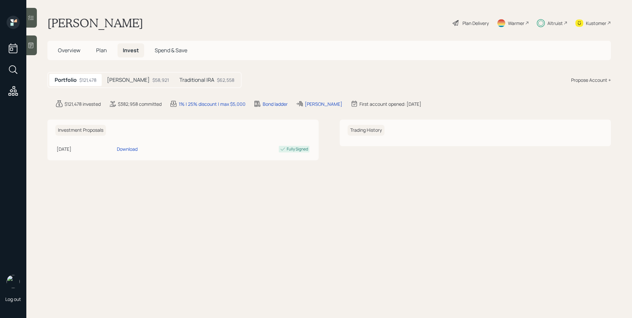 Image resolution: width=632 pixels, height=318 pixels. Describe the element at coordinates (131, 50) in the screenshot. I see `span: Invest` at that location.